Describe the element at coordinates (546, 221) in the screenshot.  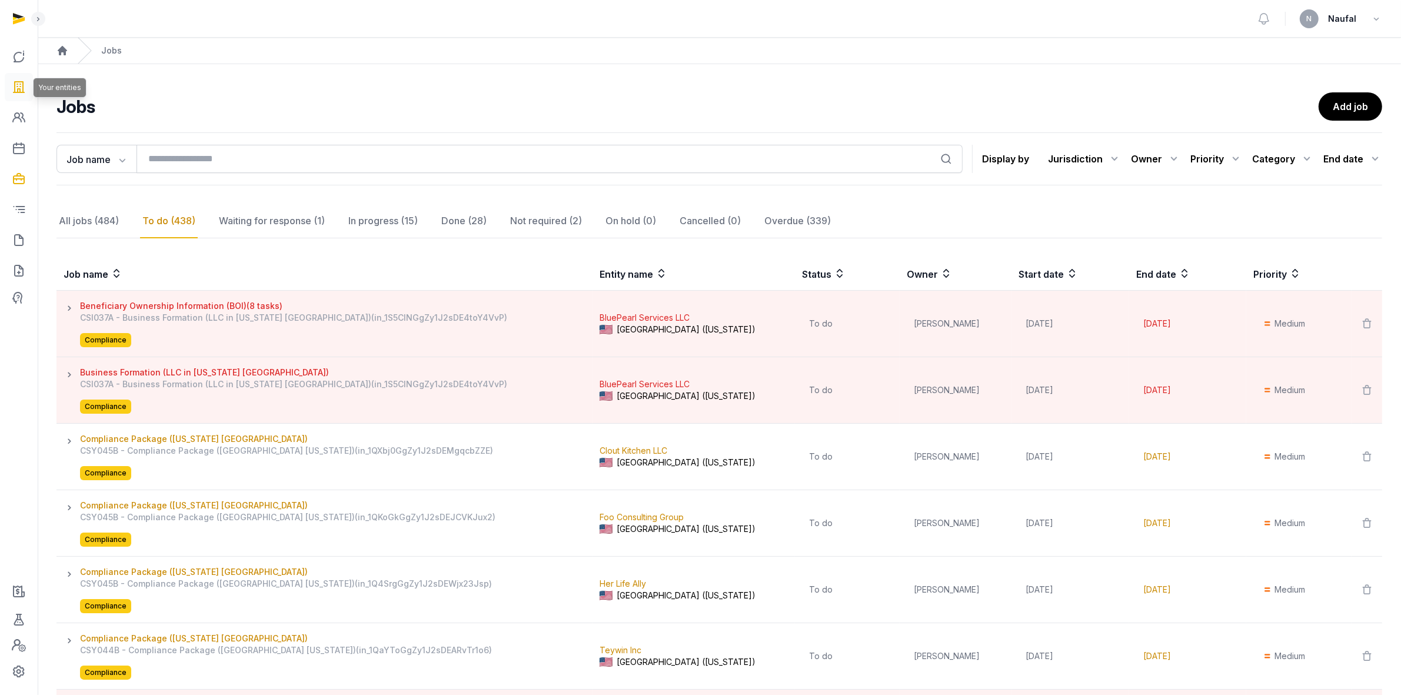
I see `div: Not required (2)` at that location.